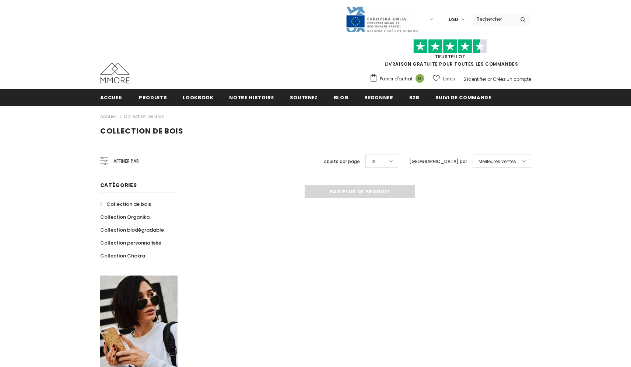  Describe the element at coordinates (444, 78) in the screenshot. I see `a: Listes` at that location.